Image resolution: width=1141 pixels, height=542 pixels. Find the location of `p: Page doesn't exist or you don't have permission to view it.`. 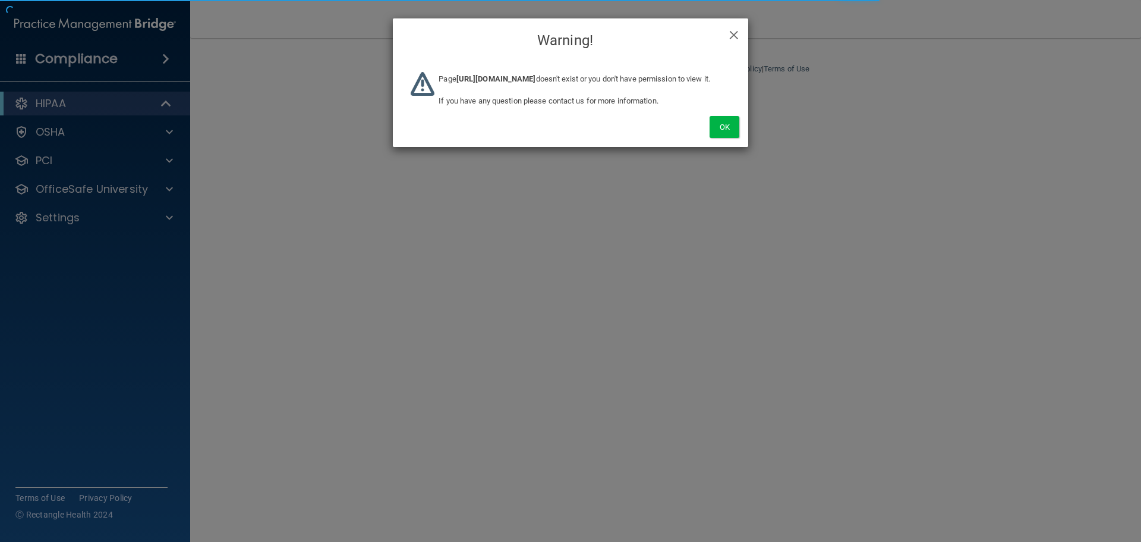

p: Page doesn't exist or you don't have permission to view it. is located at coordinates (584, 79).